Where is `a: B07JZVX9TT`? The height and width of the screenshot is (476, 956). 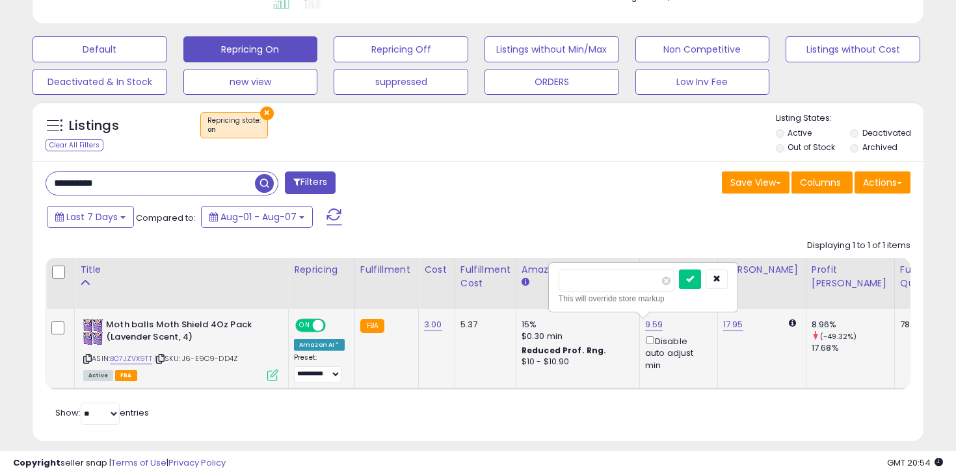
a: B07JZVX9TT is located at coordinates (131, 359).